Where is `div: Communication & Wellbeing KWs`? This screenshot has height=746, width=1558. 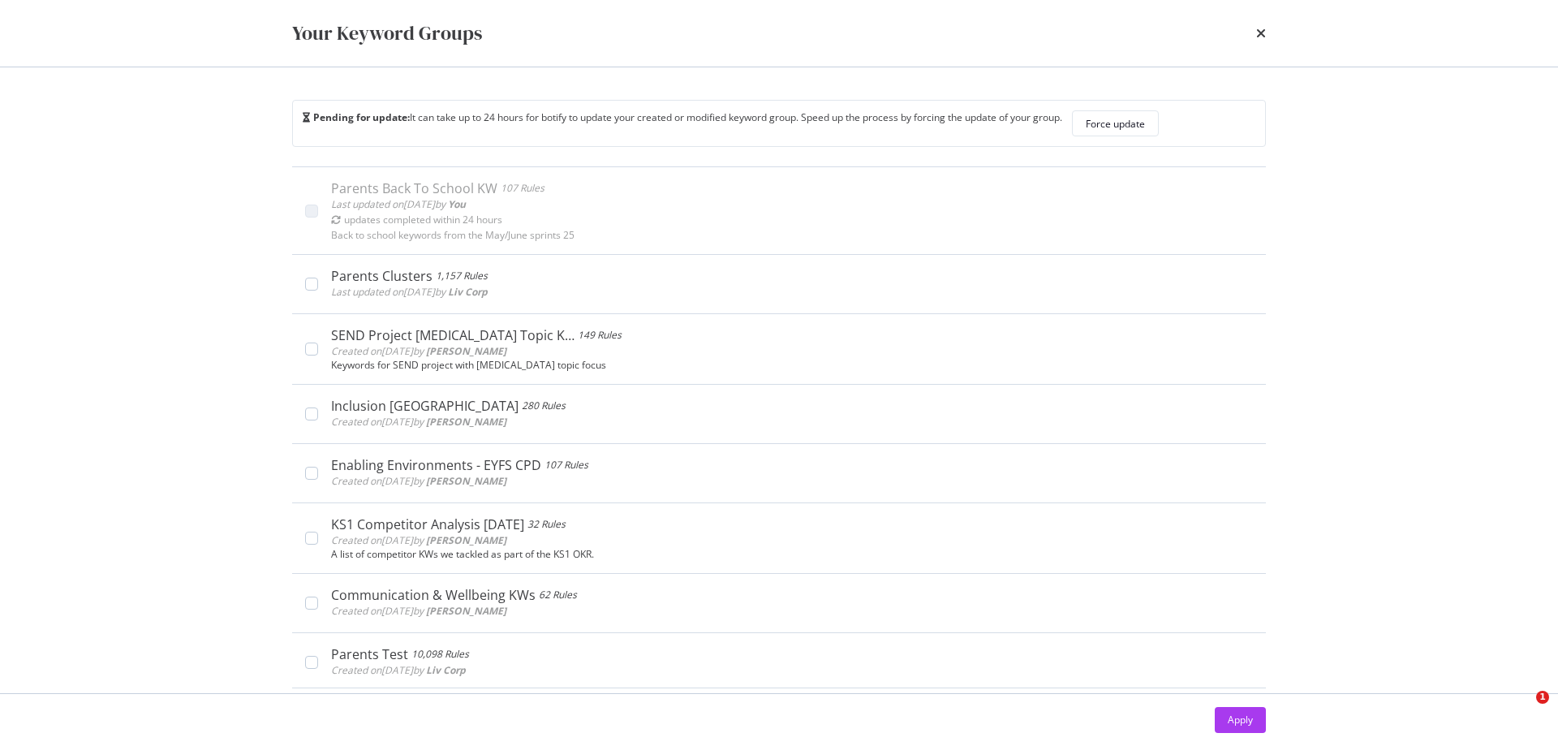
div: Communication & Wellbeing KWs is located at coordinates (433, 595).